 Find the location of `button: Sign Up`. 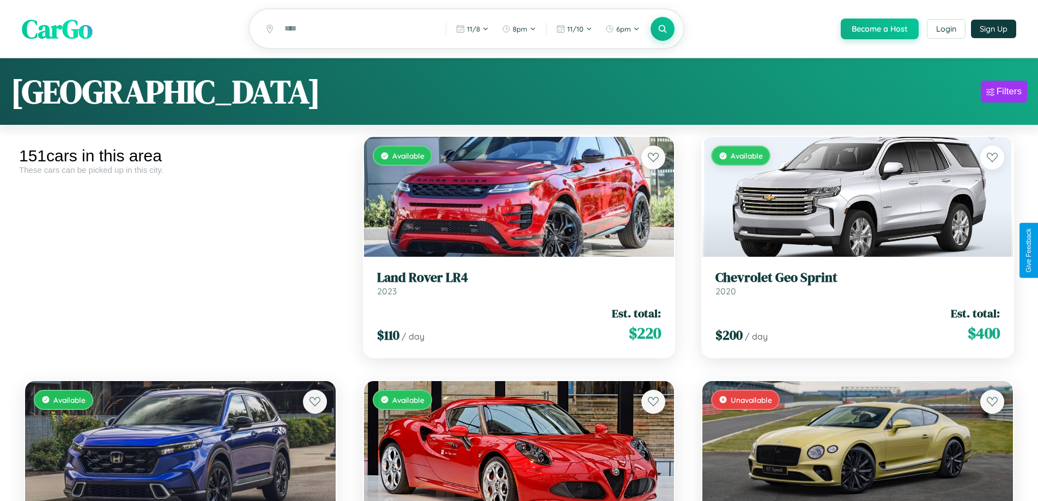

button: Sign Up is located at coordinates (993, 29).